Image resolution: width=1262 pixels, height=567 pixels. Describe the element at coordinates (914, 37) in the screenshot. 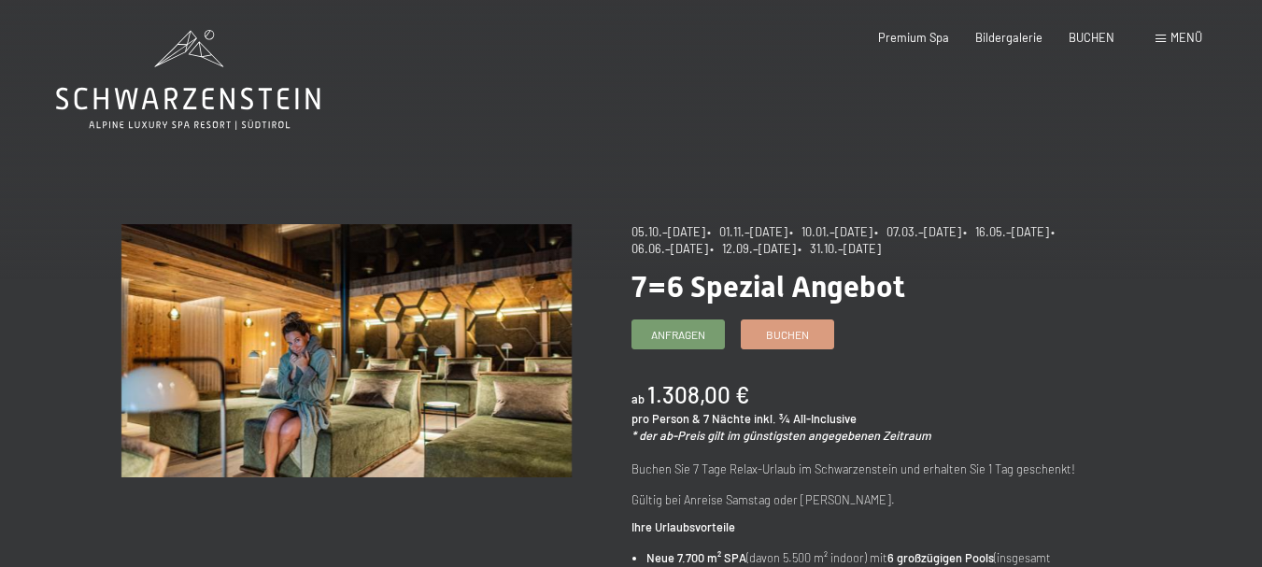

I see `a: Premium Spa` at that location.